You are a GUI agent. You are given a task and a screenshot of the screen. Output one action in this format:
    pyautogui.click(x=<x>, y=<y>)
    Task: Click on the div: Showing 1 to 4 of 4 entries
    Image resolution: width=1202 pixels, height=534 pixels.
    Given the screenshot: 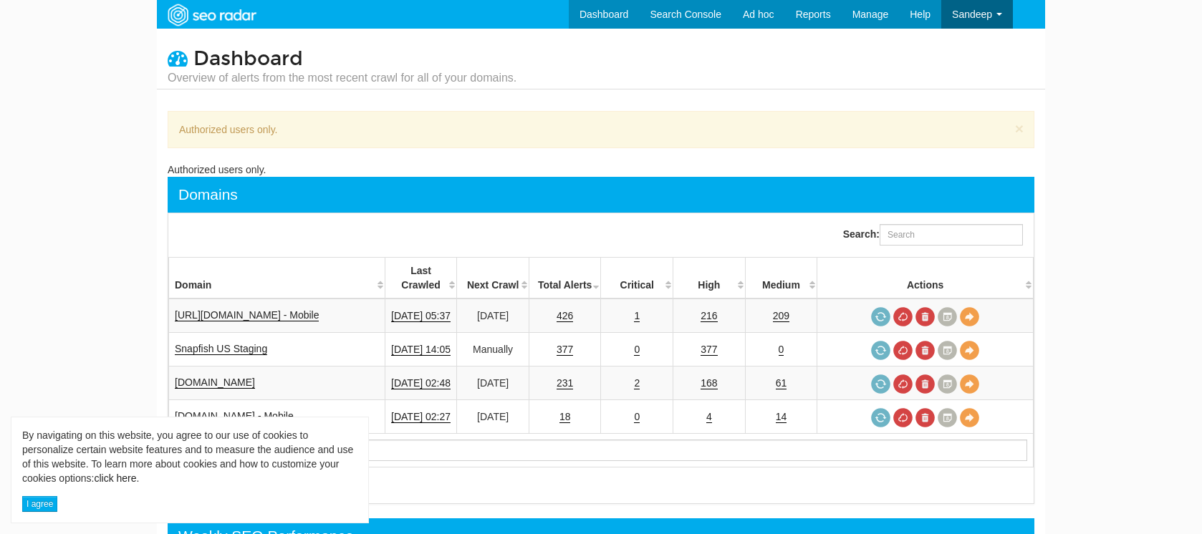 What is the action you would take?
    pyautogui.click(x=381, y=486)
    